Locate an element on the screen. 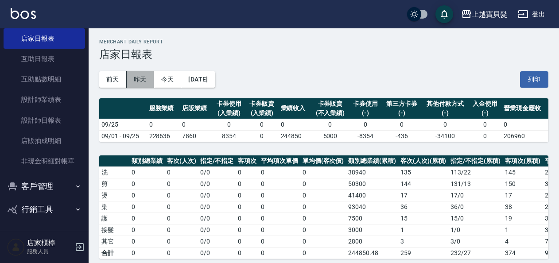 This screenshot has width=559, height=263. td: 19 is located at coordinates (523, 218).